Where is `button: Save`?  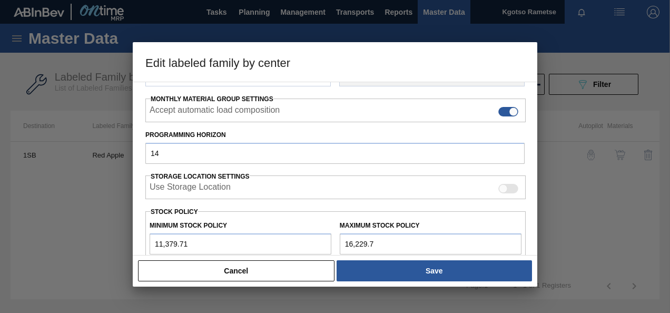 button: Save is located at coordinates (434, 271).